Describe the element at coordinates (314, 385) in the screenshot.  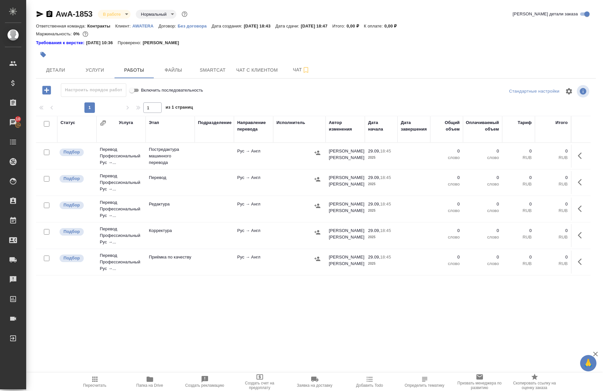
I see `span: Заявка на доставку` at that location.